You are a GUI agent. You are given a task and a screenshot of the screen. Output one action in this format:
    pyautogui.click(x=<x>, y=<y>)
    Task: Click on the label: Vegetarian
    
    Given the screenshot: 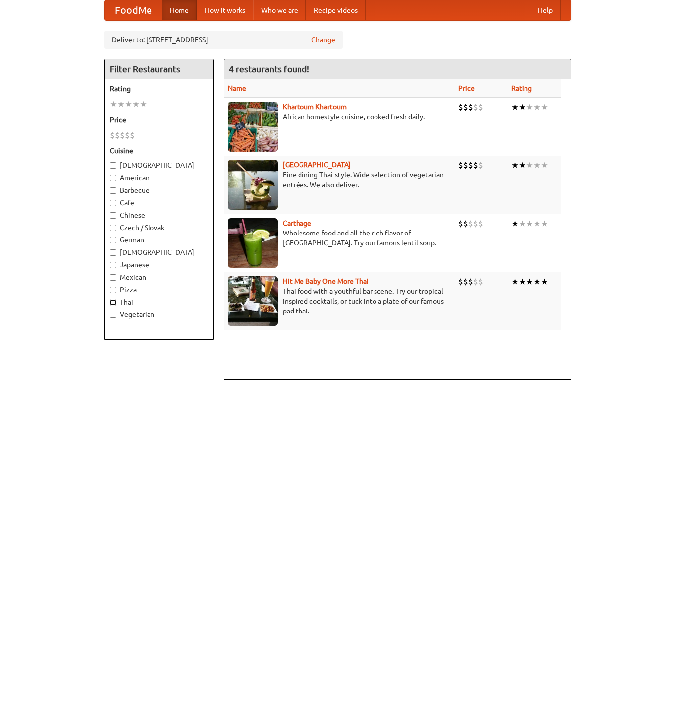 What is the action you would take?
    pyautogui.click(x=159, y=314)
    